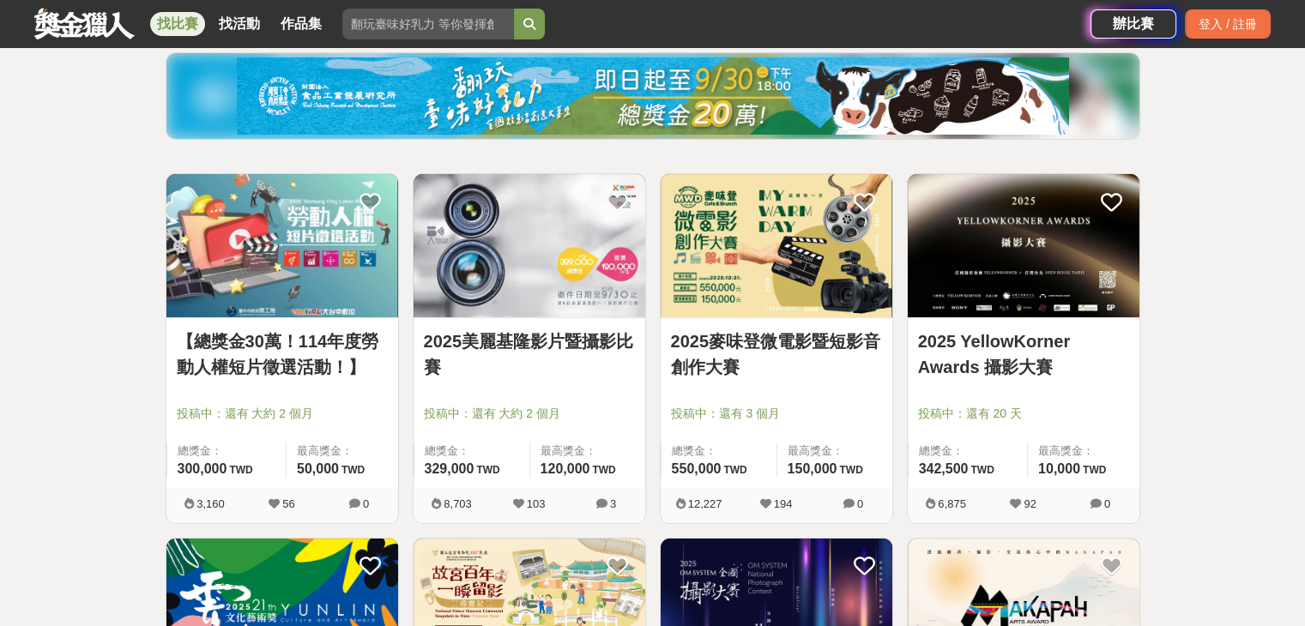 The image size is (1305, 626). What do you see at coordinates (1227, 24) in the screenshot?
I see `div: 登入 / 註冊` at bounding box center [1227, 24].